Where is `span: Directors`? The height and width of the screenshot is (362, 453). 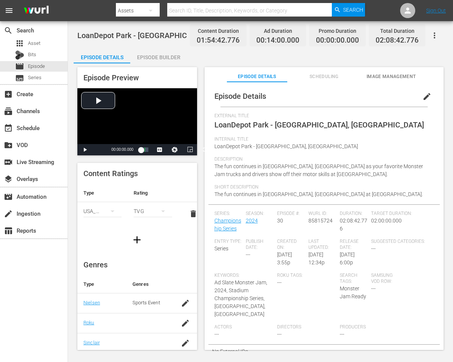 span: Directors is located at coordinates (306, 327).